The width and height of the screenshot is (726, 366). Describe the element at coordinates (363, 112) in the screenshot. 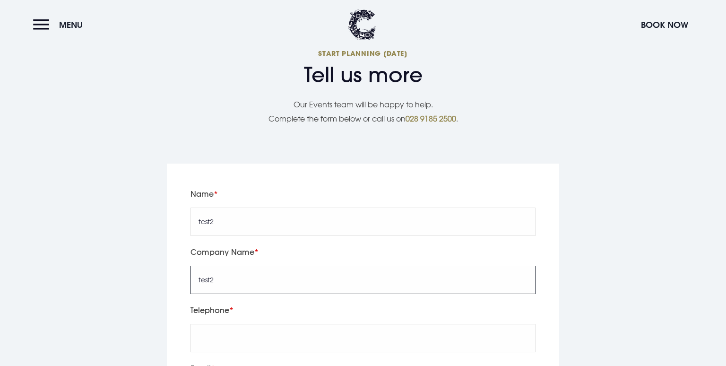

I see `p: Our Events team will be happy to help. Complete the form below or call us on .` at that location.